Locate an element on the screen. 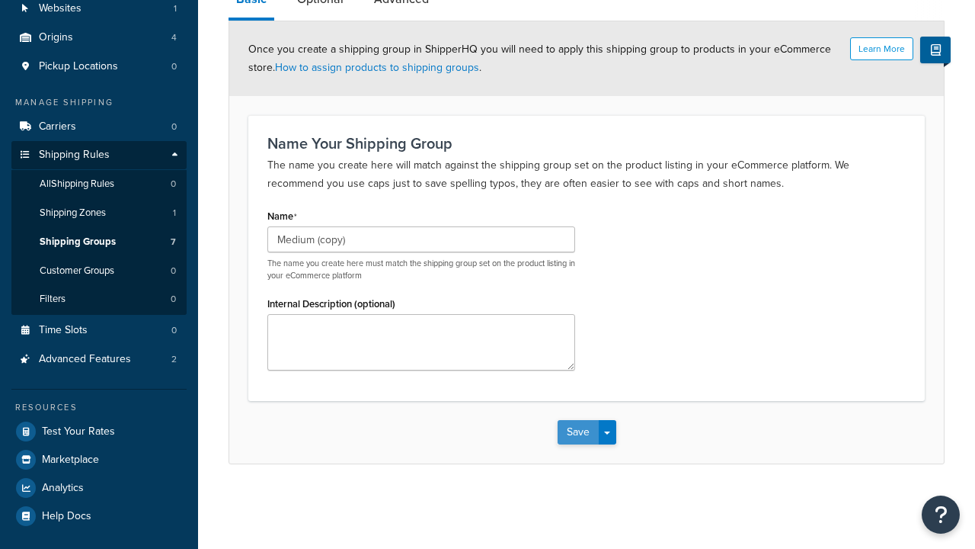 This screenshot has width=975, height=549. li: Marketplace is located at coordinates (99, 460).